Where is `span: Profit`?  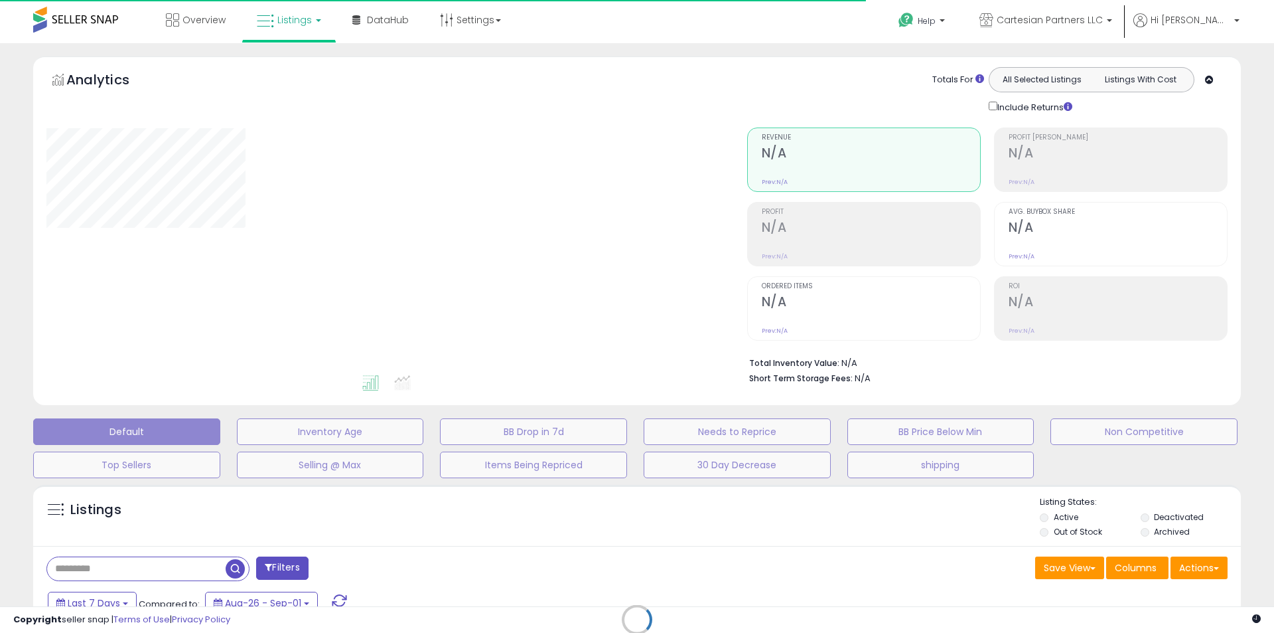 span: Profit is located at coordinates (871, 212).